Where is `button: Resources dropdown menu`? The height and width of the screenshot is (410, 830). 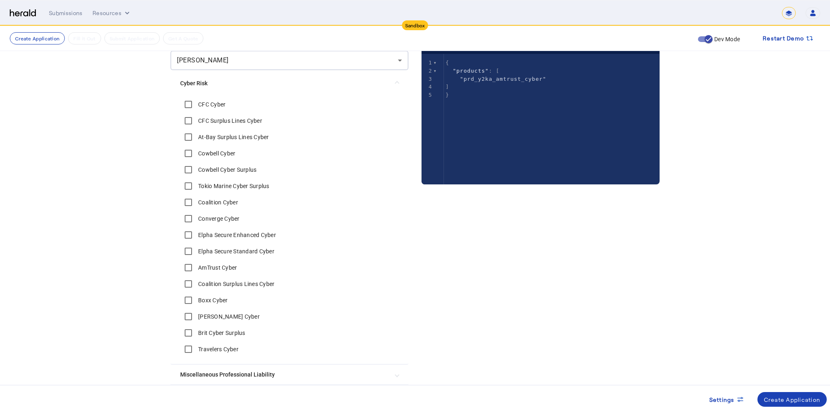
button: Resources dropdown menu is located at coordinates (112, 13).